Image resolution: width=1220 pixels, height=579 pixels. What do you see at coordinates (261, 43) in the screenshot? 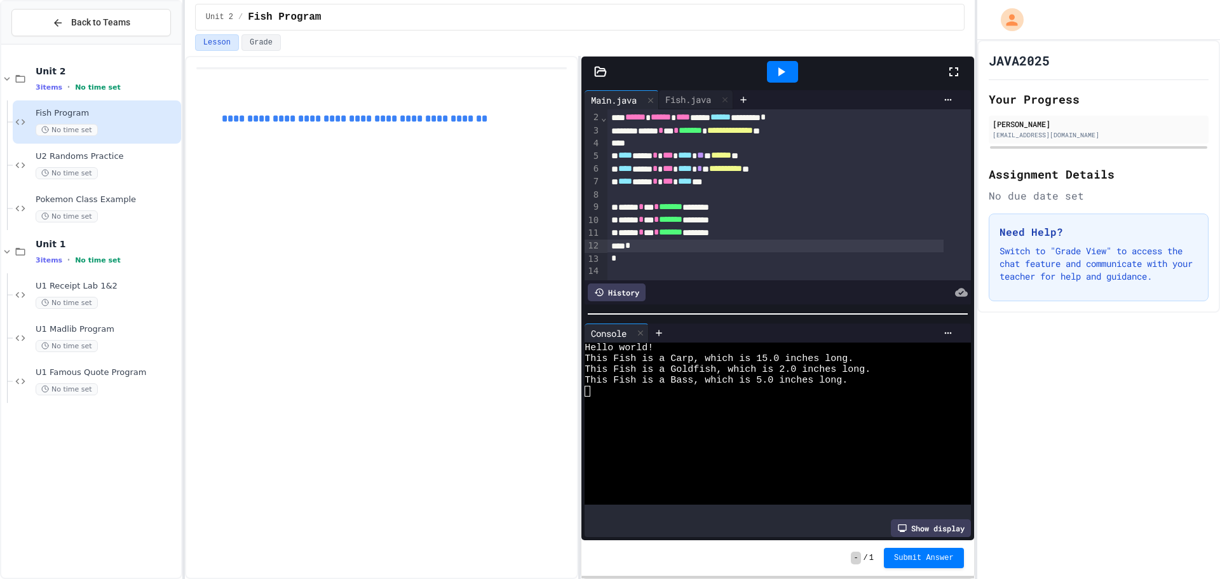
I see `button: Grade` at bounding box center [261, 43].